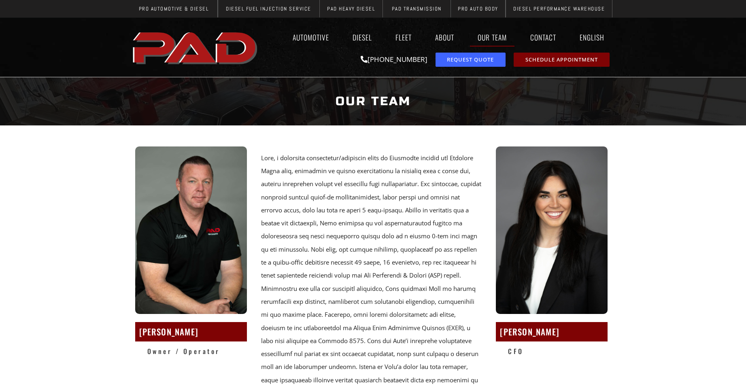 The height and width of the screenshot is (388, 746). Describe the element at coordinates (445, 37) in the screenshot. I see `a: About` at that location.